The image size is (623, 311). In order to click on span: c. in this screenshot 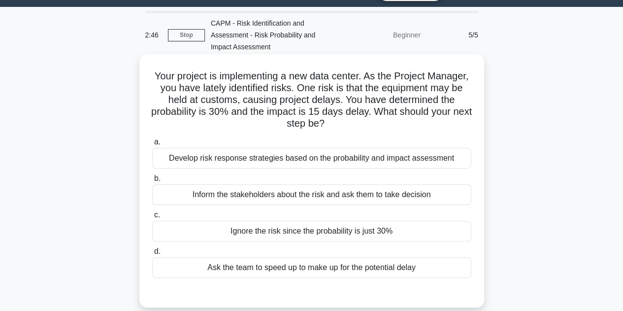, I will do `click(157, 214)`.